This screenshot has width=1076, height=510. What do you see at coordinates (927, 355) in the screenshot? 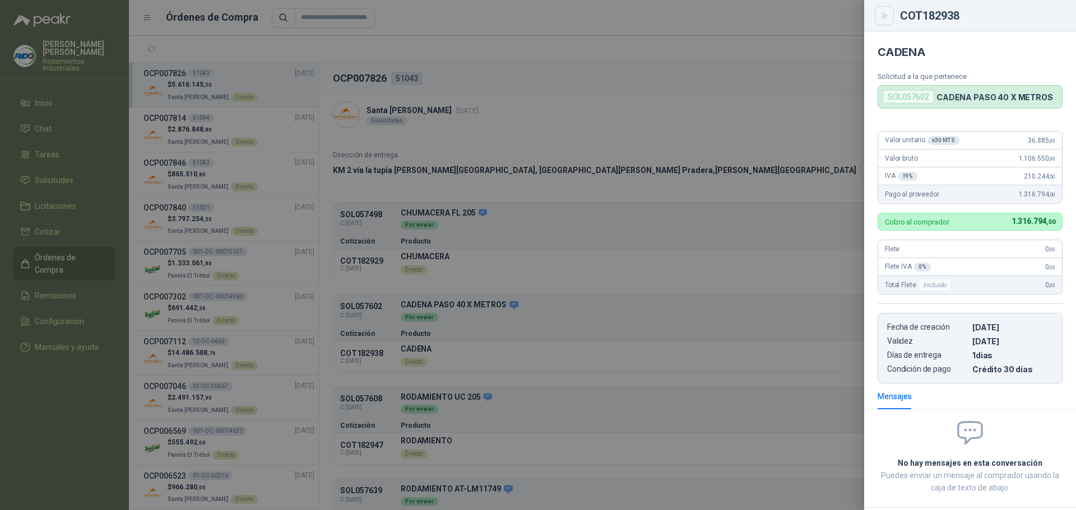
I see `p: Días de entrega` at bounding box center [927, 355].